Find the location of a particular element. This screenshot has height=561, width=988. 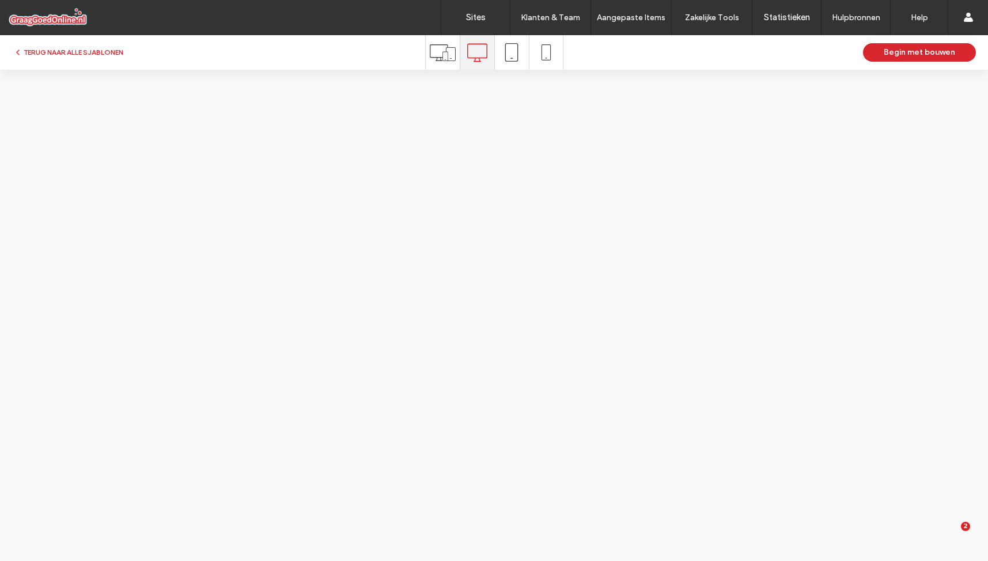

label: Sites is located at coordinates (476, 17).